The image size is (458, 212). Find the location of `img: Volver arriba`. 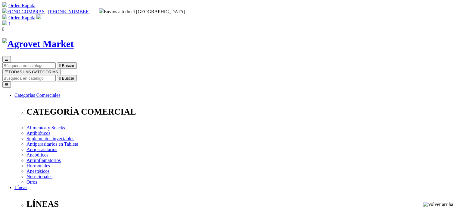

img: Volver arriba is located at coordinates (439, 204).